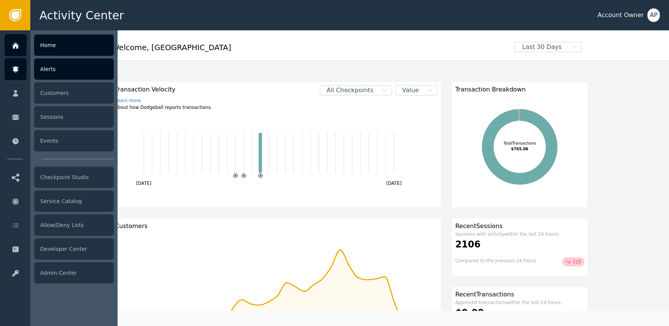 The image size is (669, 326). I want to click on a: Alerts, so click(59, 69).